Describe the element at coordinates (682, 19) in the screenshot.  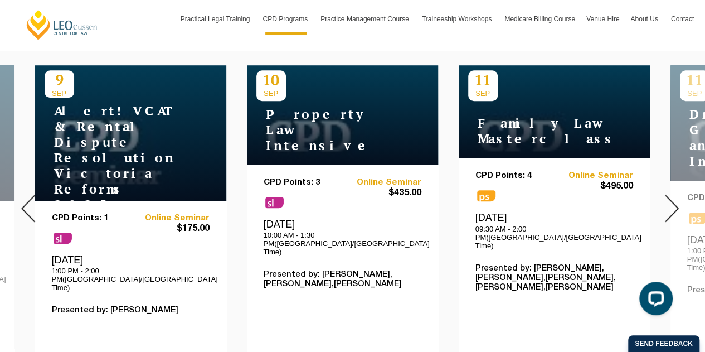
I see `a: Contact` at that location.